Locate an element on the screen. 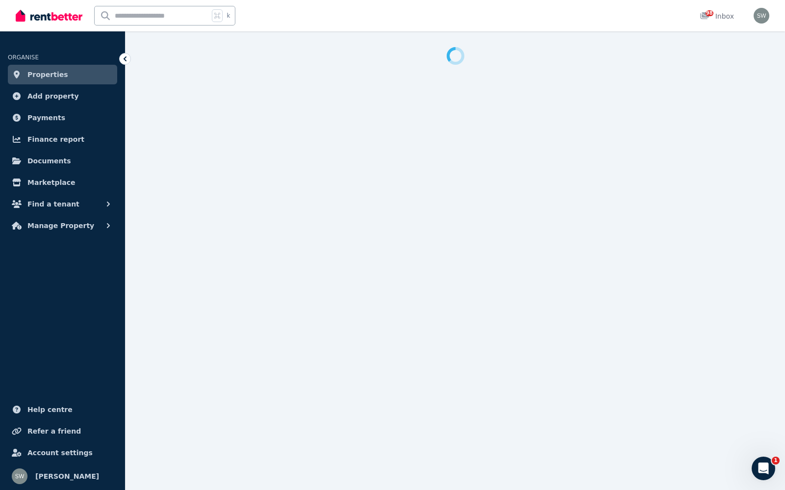 The width and height of the screenshot is (785, 490). a: Payments is located at coordinates (62, 118).